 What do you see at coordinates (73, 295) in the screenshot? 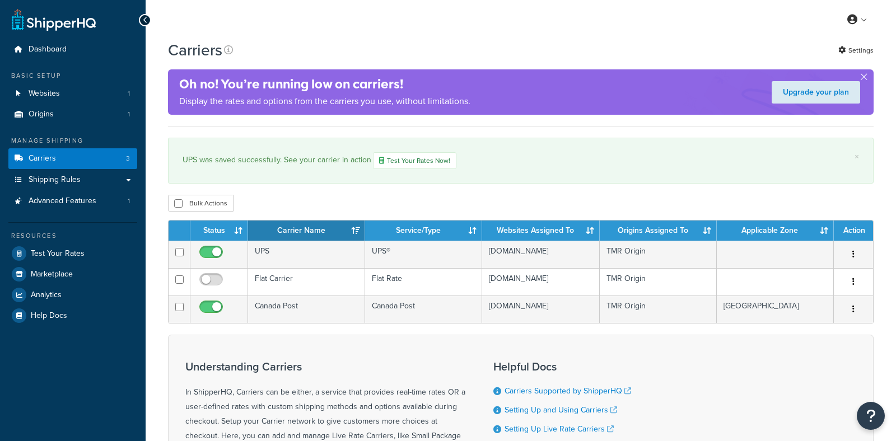
I see `li: Analytics` at bounding box center [73, 295].